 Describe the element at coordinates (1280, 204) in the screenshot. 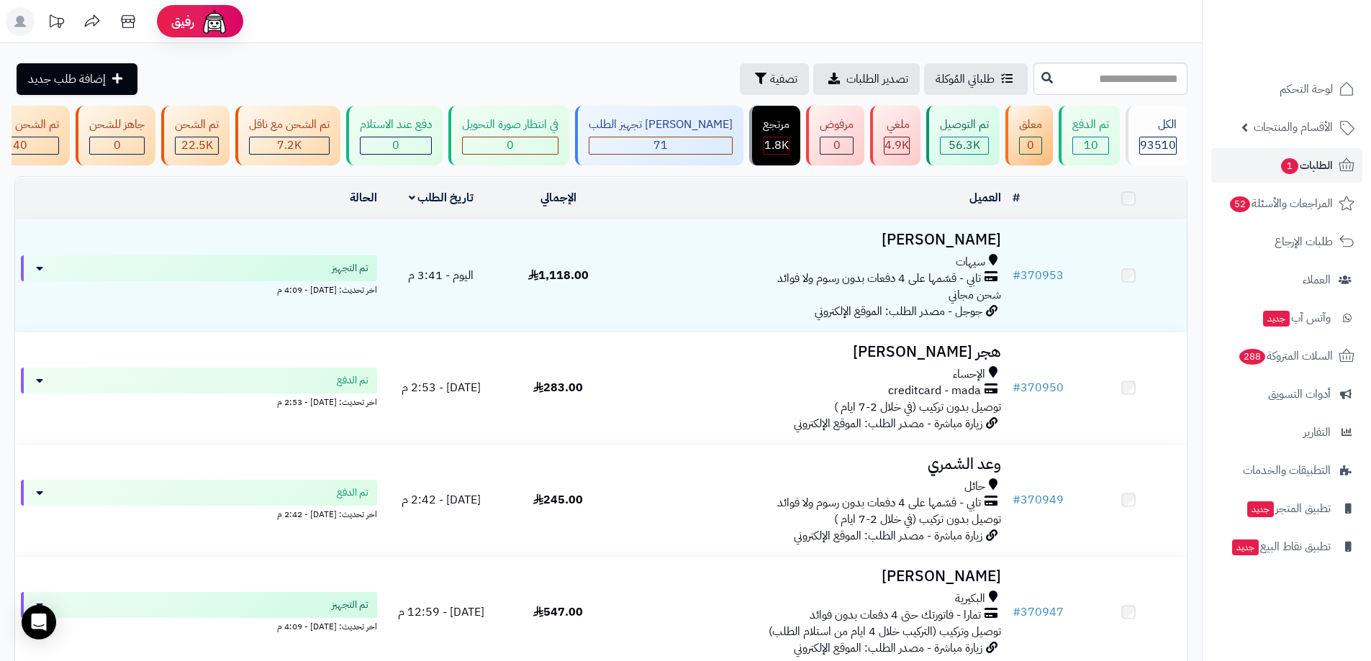

I see `span: المراجعات والأسئلة` at that location.